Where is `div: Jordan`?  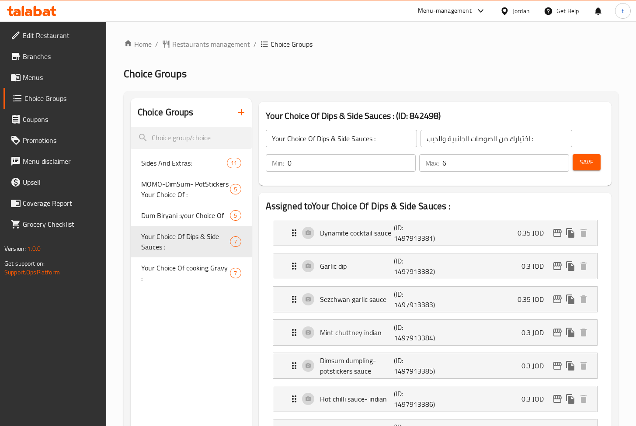 div: Jordan is located at coordinates (521, 11).